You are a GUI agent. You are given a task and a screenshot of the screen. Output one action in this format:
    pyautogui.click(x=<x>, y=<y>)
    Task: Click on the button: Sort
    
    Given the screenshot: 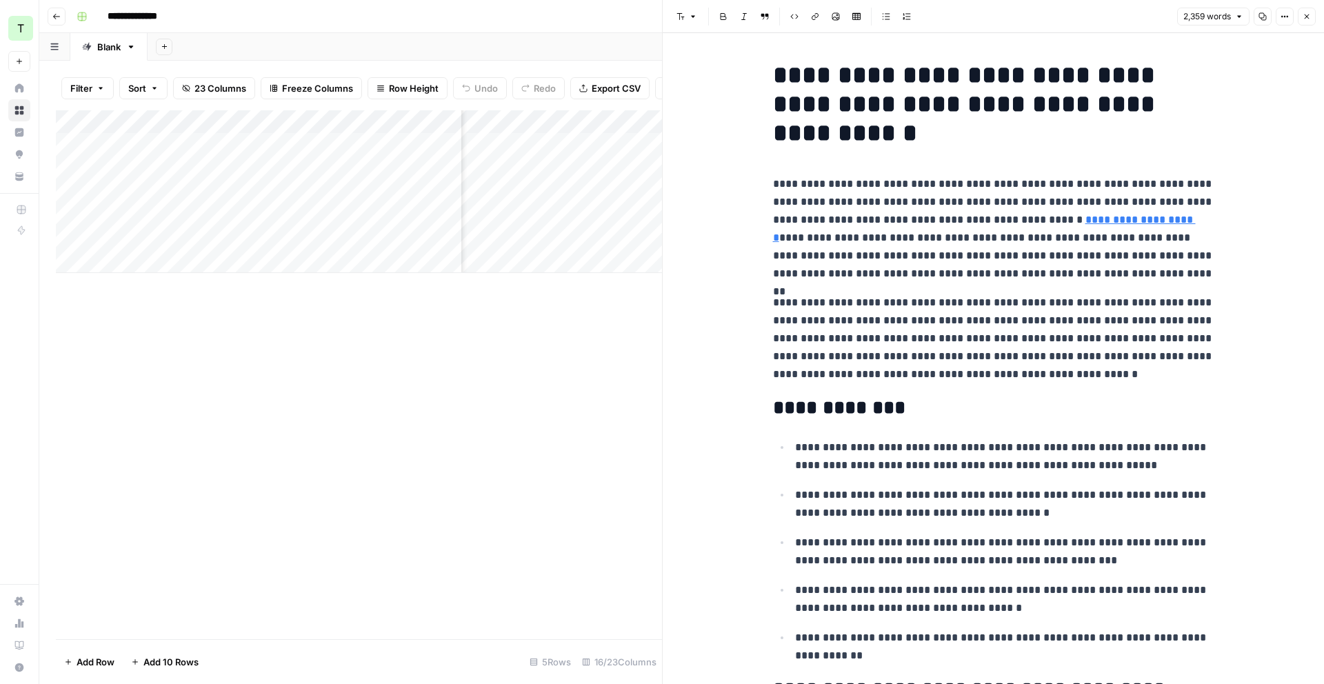 What is the action you would take?
    pyautogui.click(x=143, y=88)
    